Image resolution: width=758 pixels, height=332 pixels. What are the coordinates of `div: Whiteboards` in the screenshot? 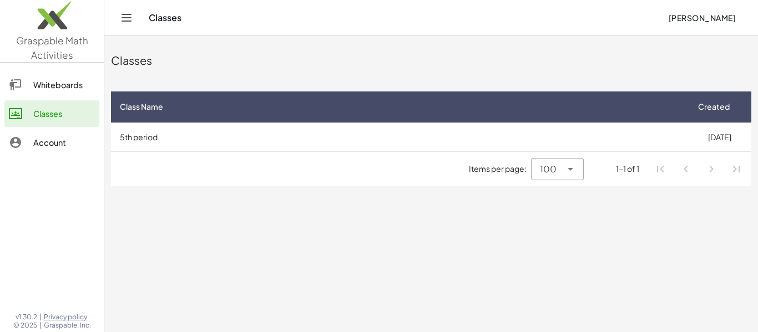 It's located at (64, 85).